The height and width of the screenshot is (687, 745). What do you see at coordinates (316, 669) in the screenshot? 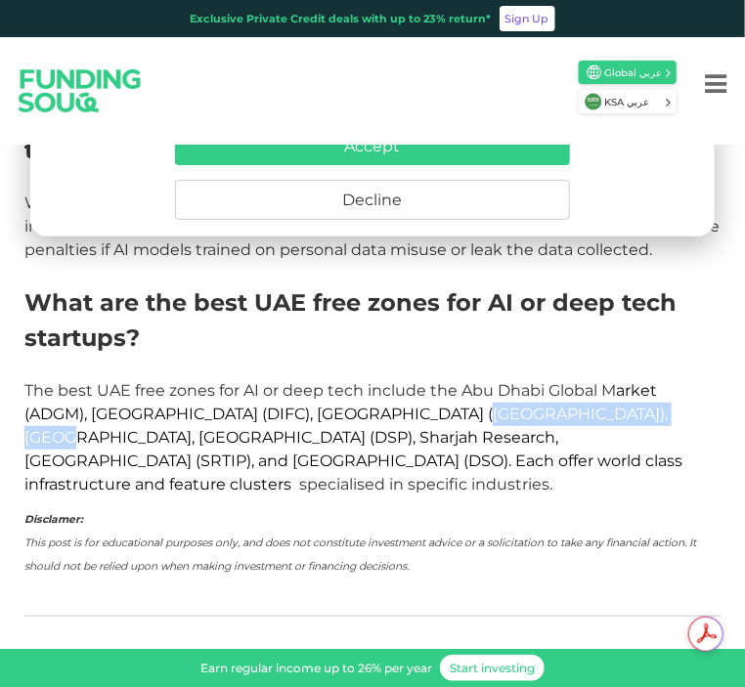
I see `div: Earn regular income up to 26% per year` at bounding box center [316, 669].